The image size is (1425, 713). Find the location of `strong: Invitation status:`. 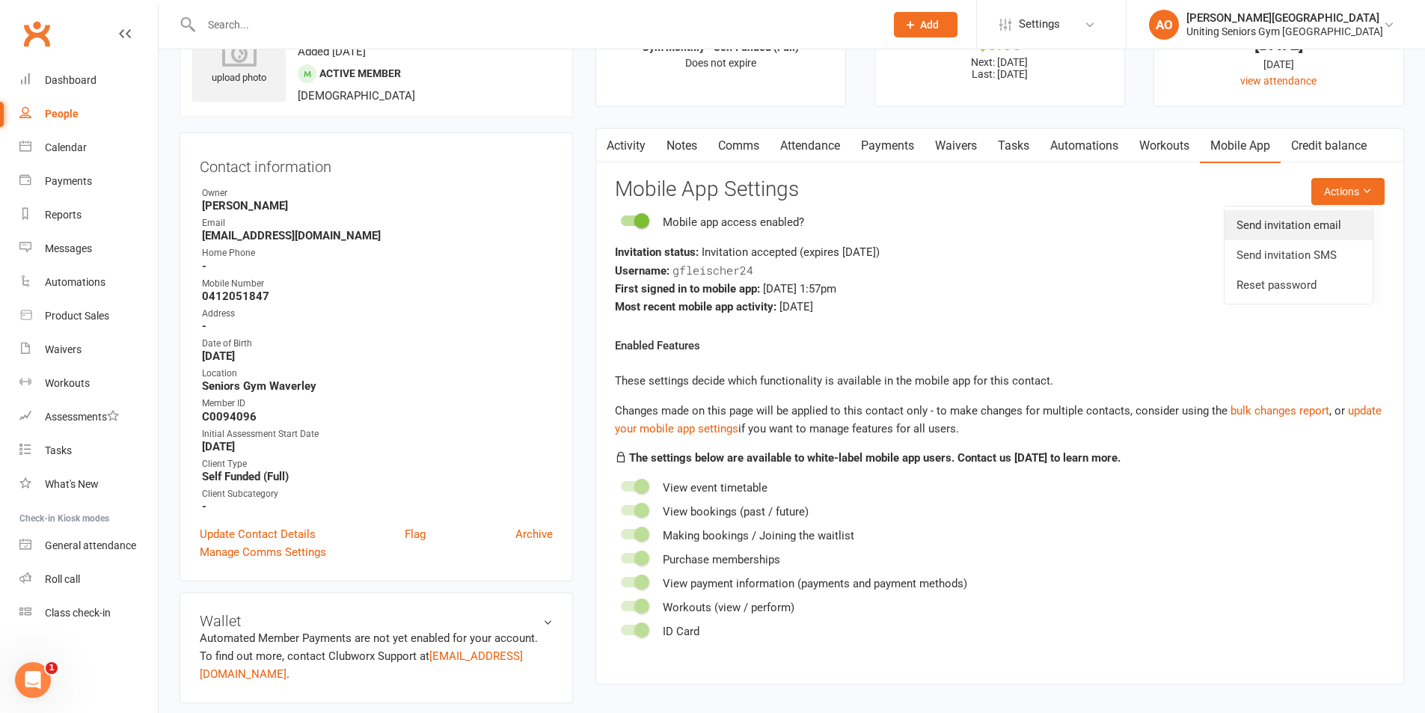

strong: Invitation status: is located at coordinates (657, 252).